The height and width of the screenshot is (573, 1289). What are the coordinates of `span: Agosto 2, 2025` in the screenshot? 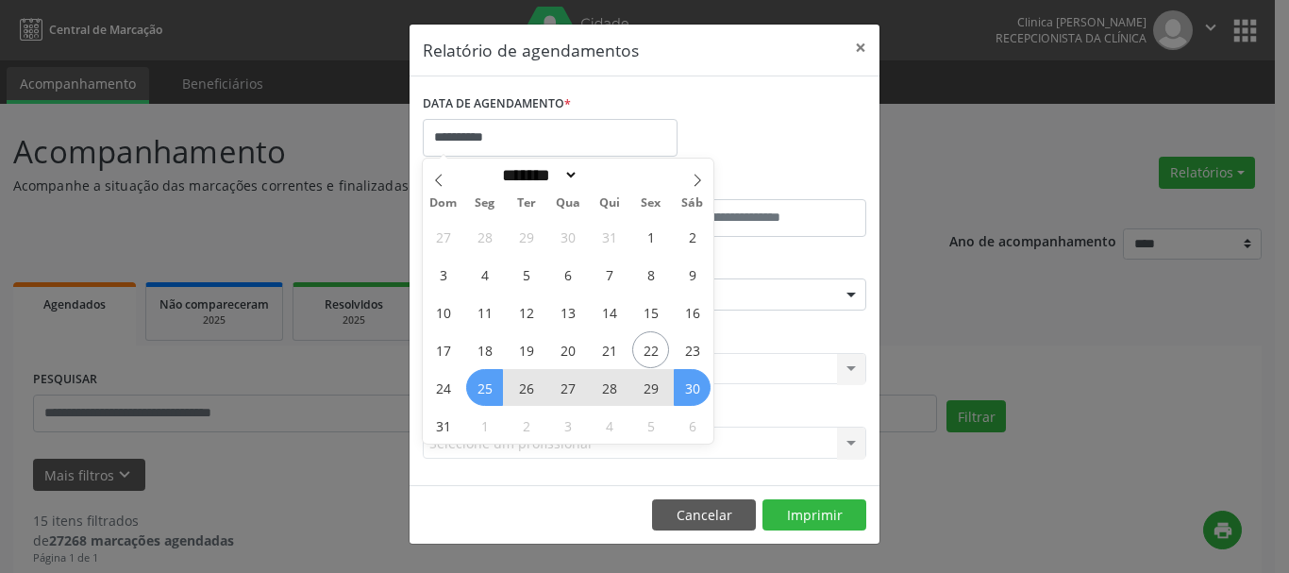 It's located at (692, 236).